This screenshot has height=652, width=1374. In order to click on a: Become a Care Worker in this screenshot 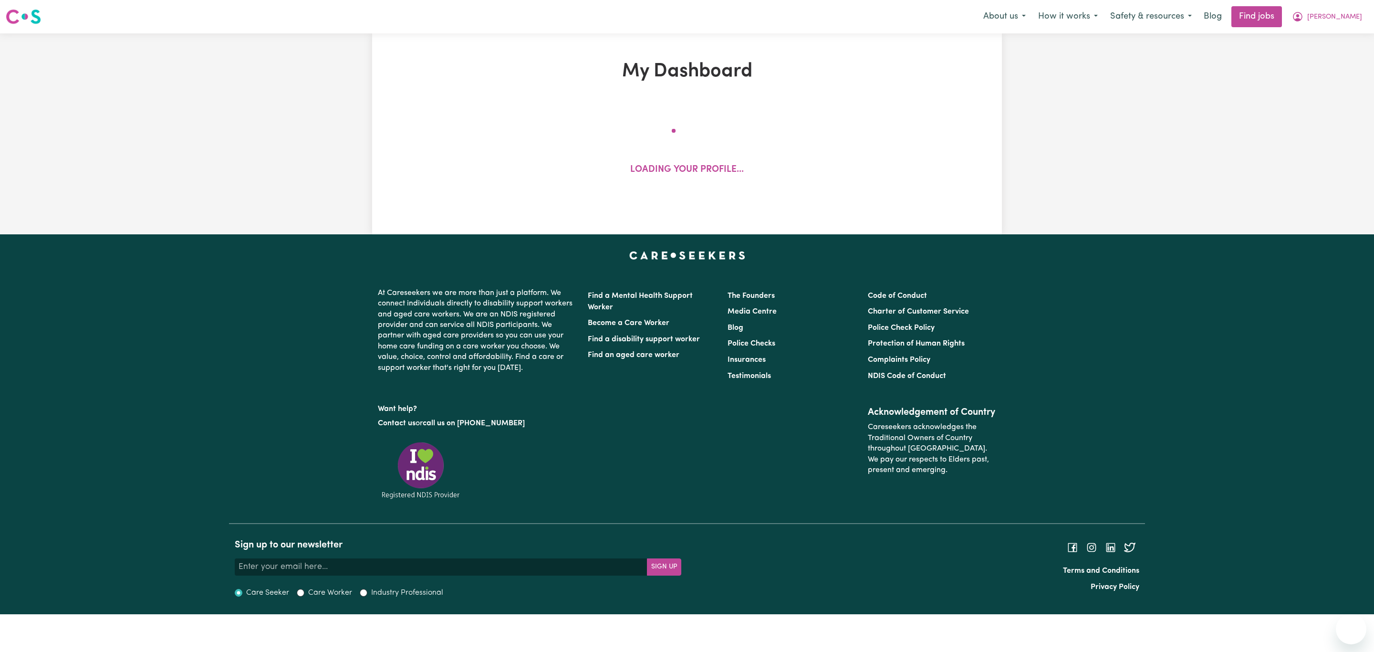, I will do `click(628, 323)`.